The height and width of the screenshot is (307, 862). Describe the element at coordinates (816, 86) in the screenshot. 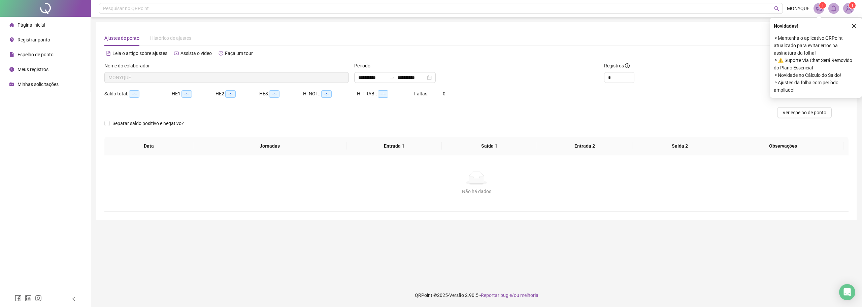

I see `span: ⚬ Ajustes da folha com período ampliado!` at that location.